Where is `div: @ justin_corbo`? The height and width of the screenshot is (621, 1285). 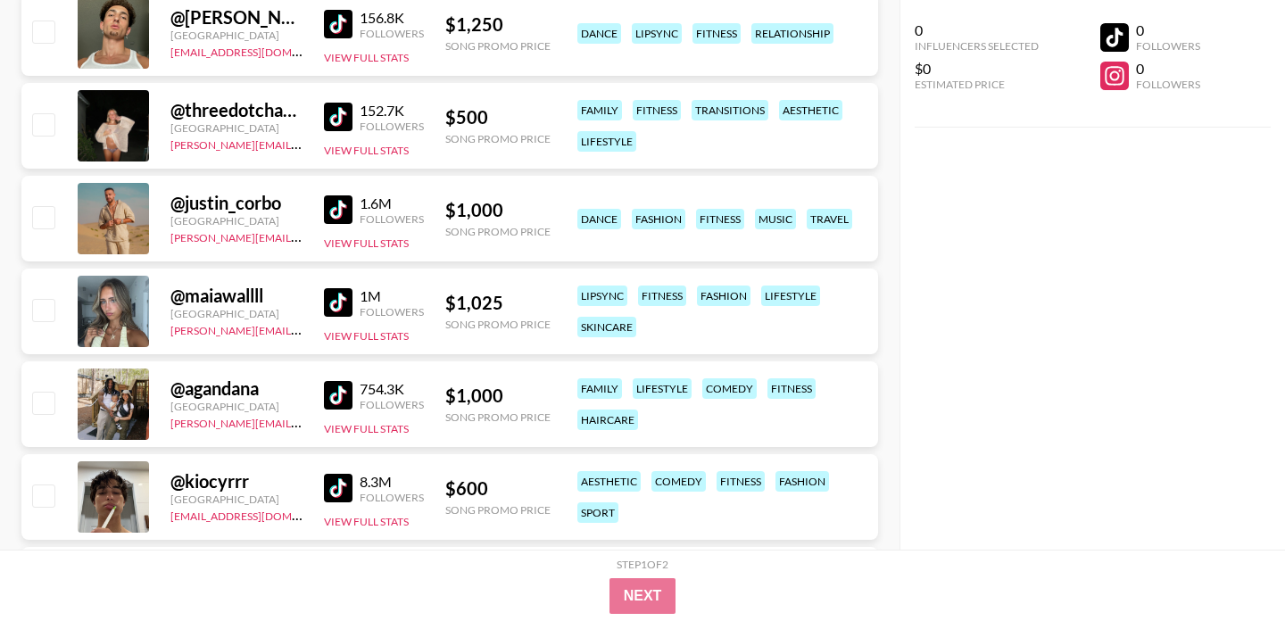
div: @ justin_corbo is located at coordinates (236, 202).